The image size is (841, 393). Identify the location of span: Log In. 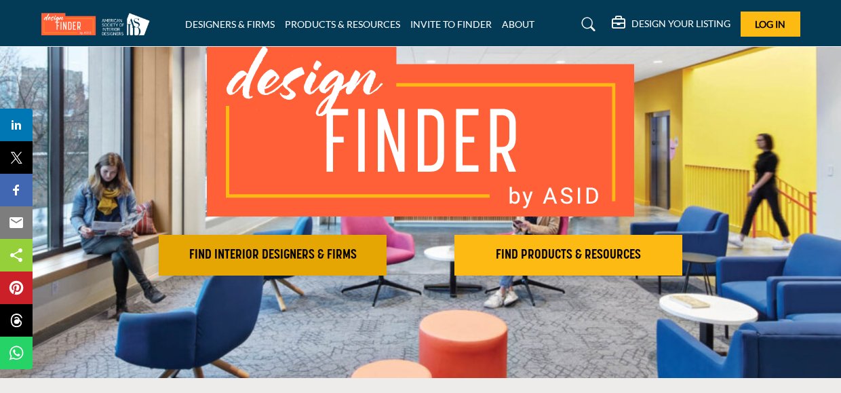
(770, 24).